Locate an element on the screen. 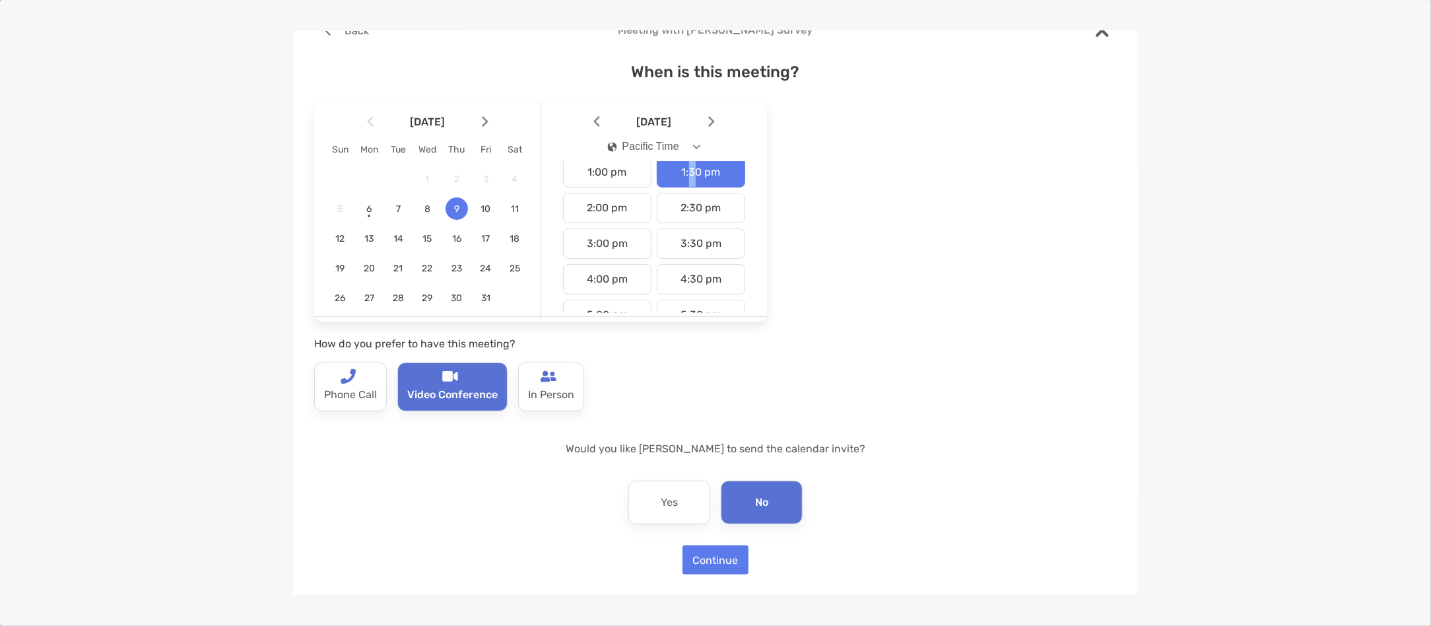  span: 20 is located at coordinates (369, 268).